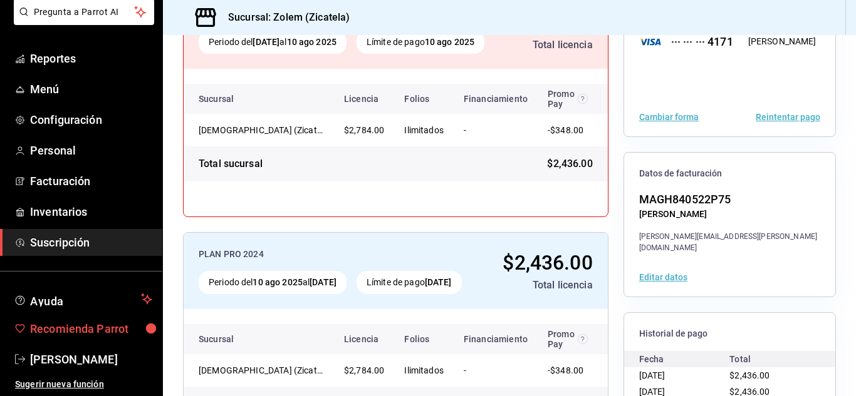  I want to click on span: Historial de pago, so click(729, 334).